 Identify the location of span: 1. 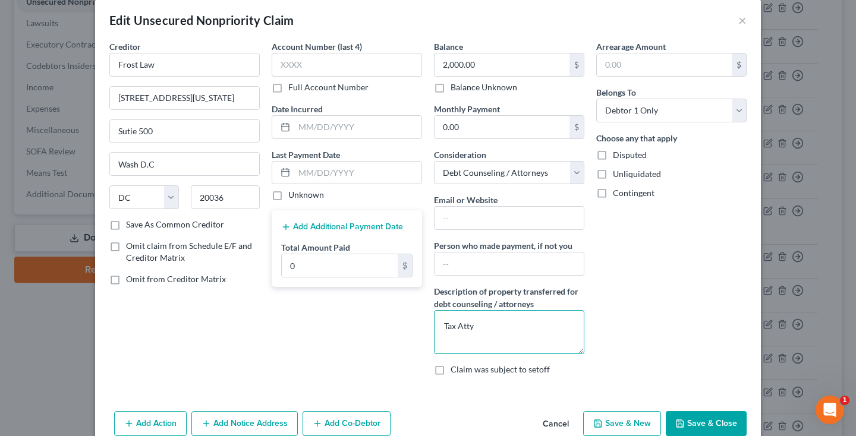
(845, 401).